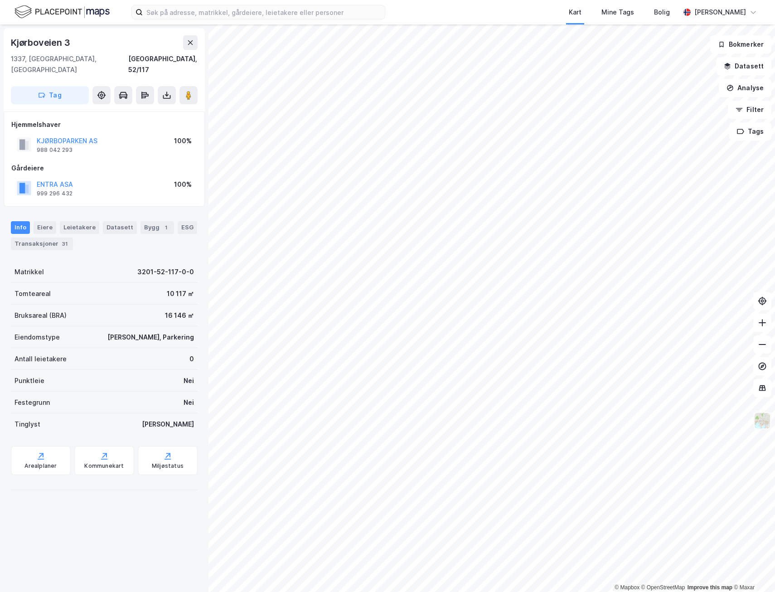  Describe the element at coordinates (627, 587) in the screenshot. I see `a: Mapbox` at that location.